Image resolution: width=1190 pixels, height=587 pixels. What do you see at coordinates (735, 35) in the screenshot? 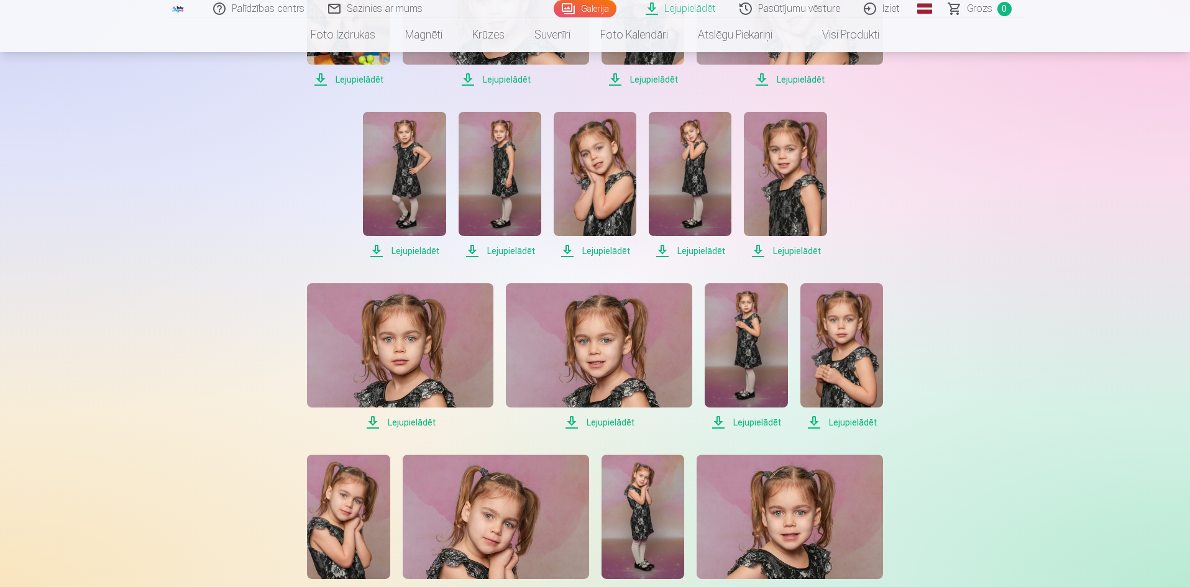
I see `a: Atslēgu piekariņi` at bounding box center [735, 35].